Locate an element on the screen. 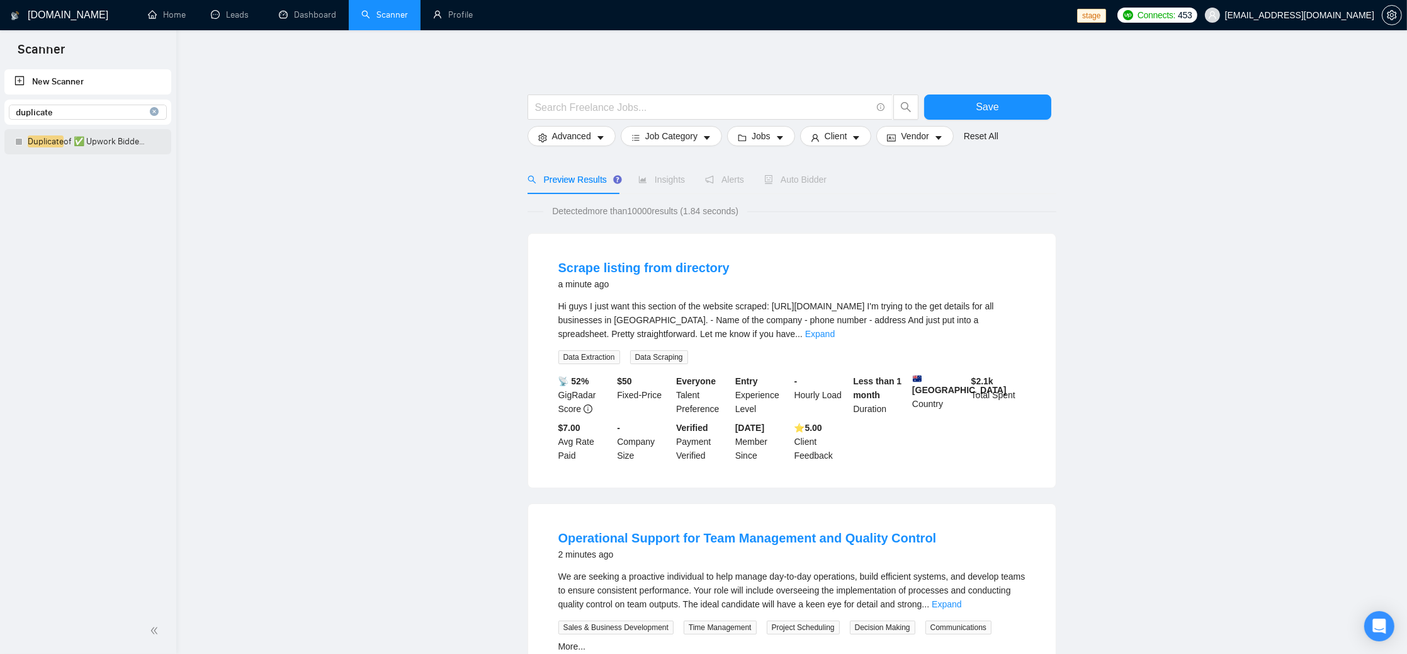 The image size is (1407, 654). span: stage is located at coordinates (1091, 16).